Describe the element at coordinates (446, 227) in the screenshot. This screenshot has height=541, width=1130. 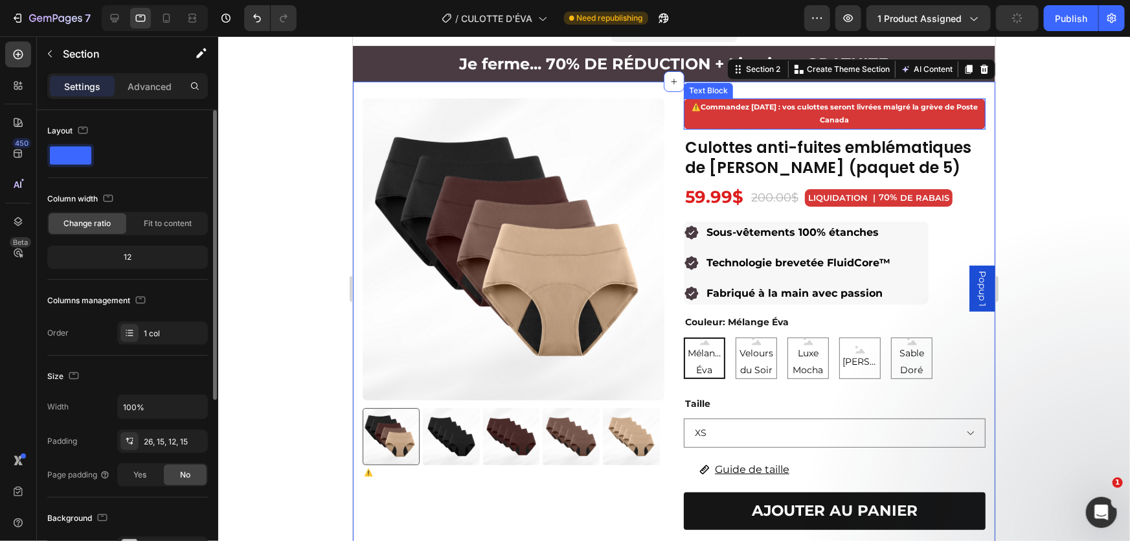
I see `p: Technologie brevetée FluidCore™` at that location.